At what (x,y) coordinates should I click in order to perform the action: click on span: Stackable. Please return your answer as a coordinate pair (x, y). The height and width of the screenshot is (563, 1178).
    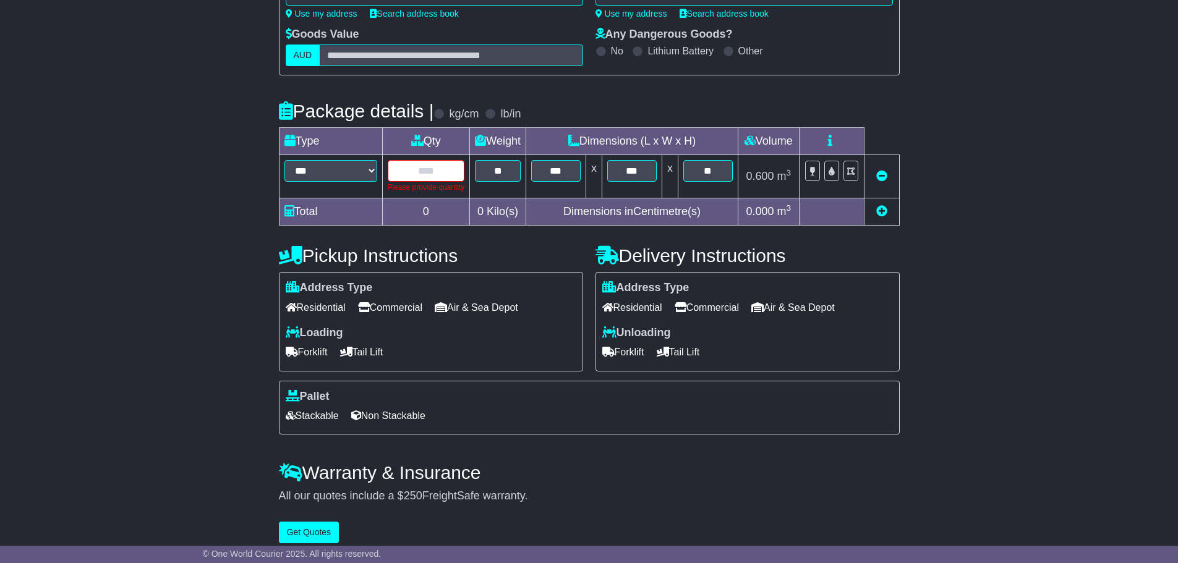
    Looking at the image, I should click on (312, 415).